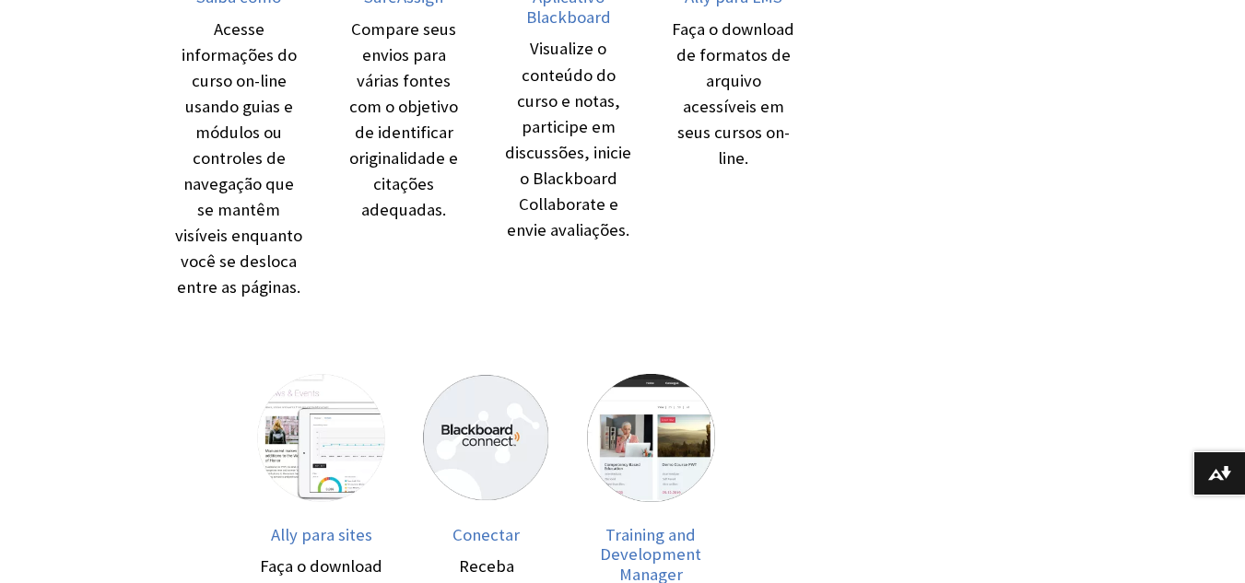 This screenshot has height=583, width=1245. I want to click on div: Acesse informações do curso on-line usando guias e módulos ou controles de navegação que se mantê..., so click(239, 159).